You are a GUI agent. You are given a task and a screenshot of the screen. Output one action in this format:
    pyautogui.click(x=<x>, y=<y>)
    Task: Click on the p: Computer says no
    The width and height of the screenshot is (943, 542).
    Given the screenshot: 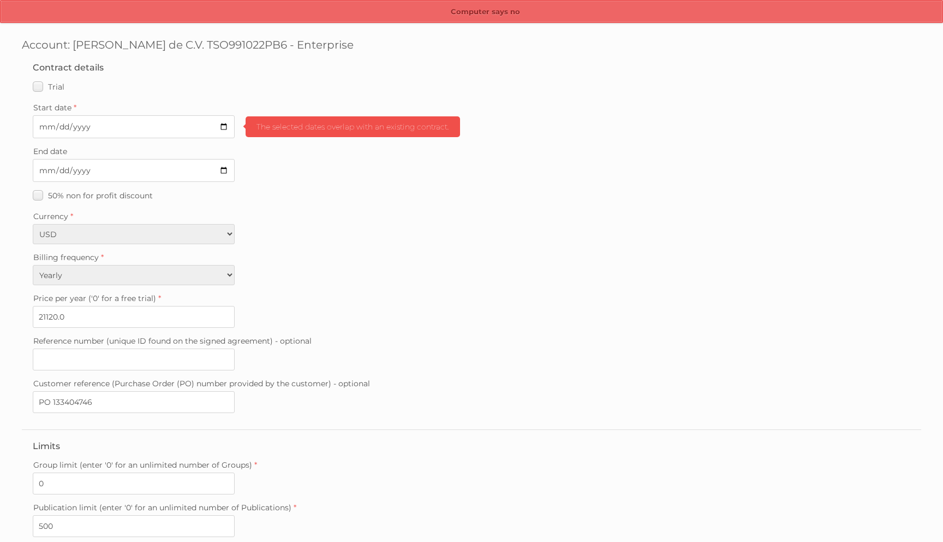 What is the action you would take?
    pyautogui.click(x=472, y=12)
    